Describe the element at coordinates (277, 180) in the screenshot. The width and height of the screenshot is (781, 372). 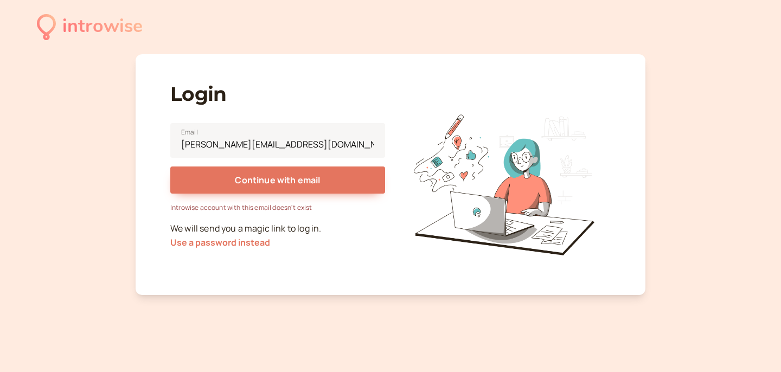
I see `span: Continue with email` at that location.